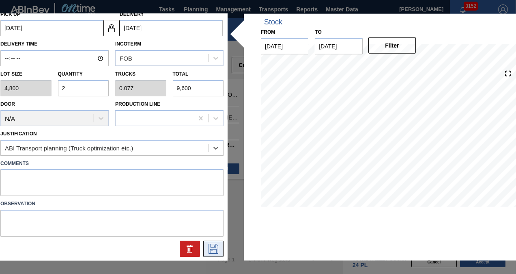  I want to click on label: Total, so click(181, 74).